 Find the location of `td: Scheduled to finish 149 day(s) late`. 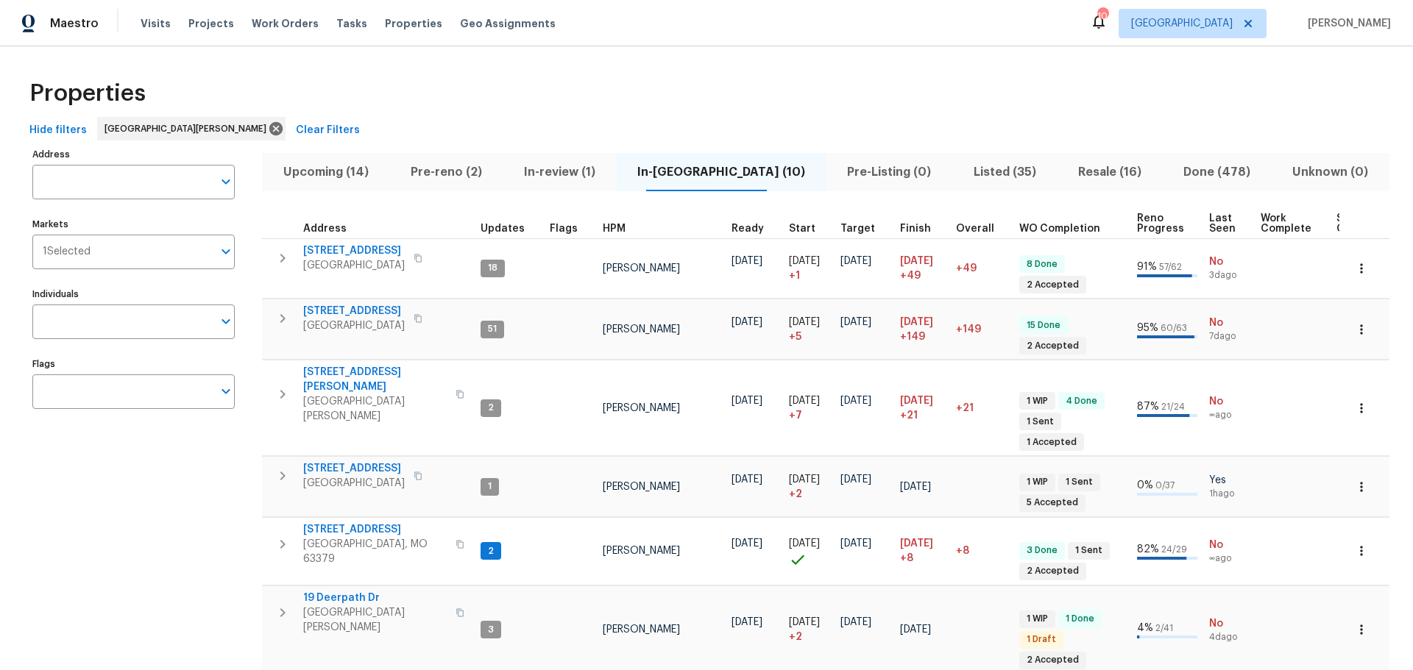

td: Scheduled to finish 149 day(s) late is located at coordinates (922, 330).